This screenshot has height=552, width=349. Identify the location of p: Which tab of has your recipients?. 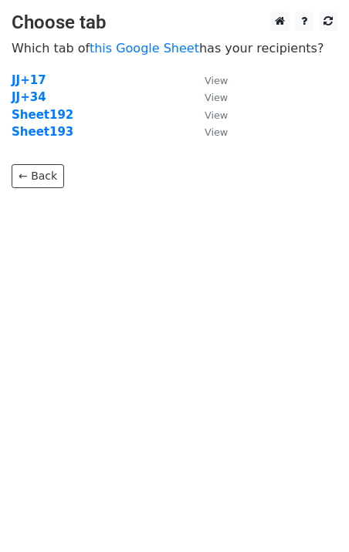
(174, 48).